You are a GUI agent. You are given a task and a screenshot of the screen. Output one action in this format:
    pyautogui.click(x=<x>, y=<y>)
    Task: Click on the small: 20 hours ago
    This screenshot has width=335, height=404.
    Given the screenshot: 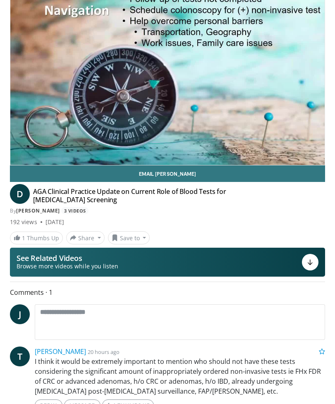 What is the action you would take?
    pyautogui.click(x=103, y=352)
    